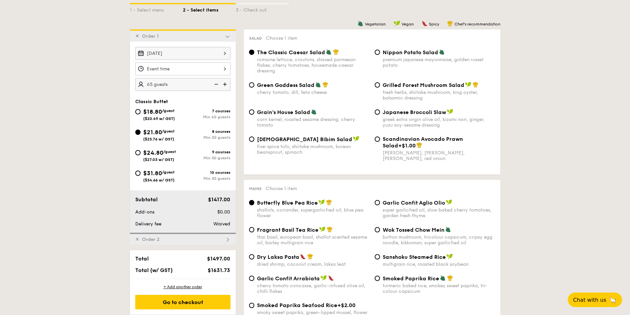 Image resolution: width=630 pixels, height=315 pixels. I want to click on span: Sanshoku Steamed Rice, so click(414, 257).